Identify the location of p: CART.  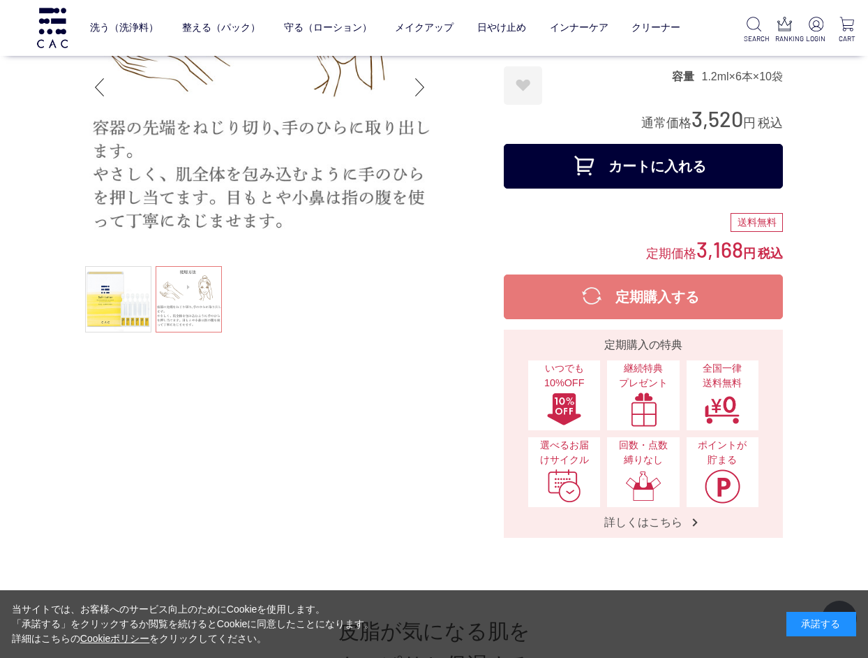
(847, 38).